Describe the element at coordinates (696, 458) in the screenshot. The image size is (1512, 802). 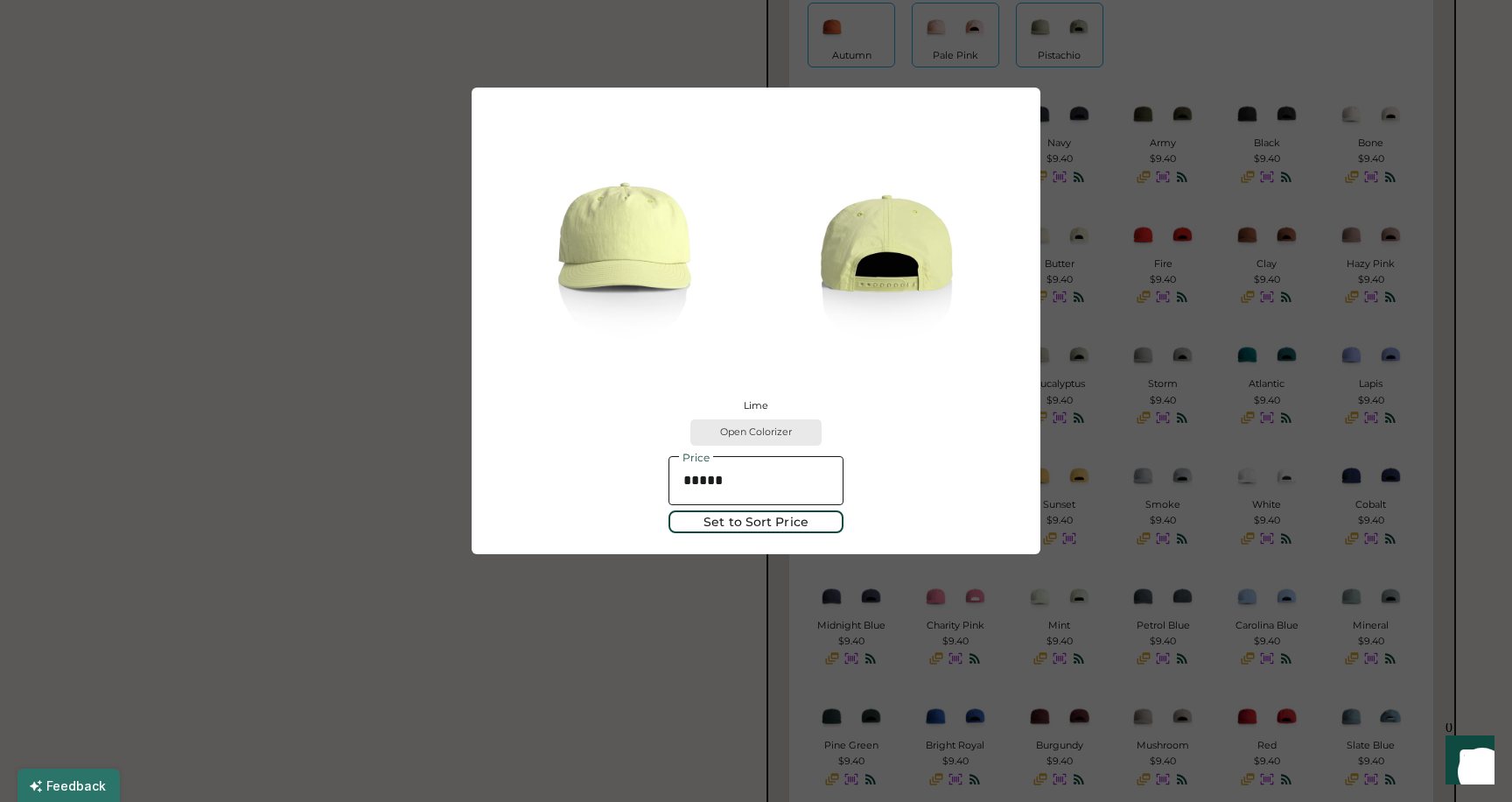
I see `div: Price` at that location.